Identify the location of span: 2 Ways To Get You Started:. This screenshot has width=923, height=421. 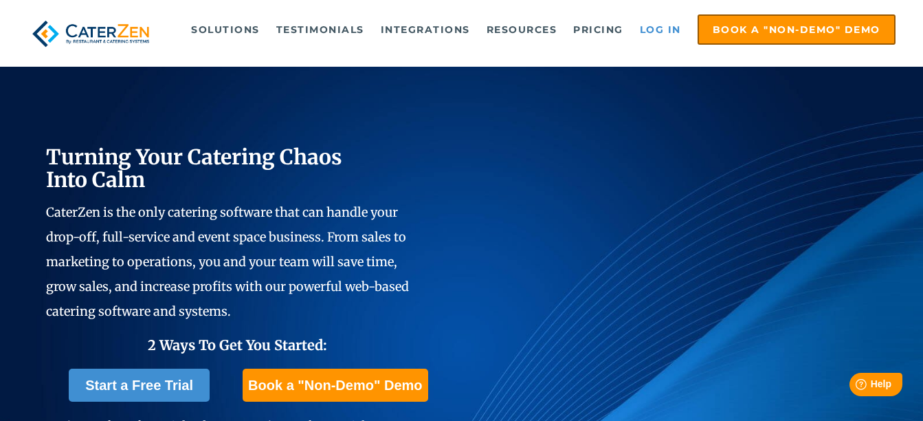
(237, 344).